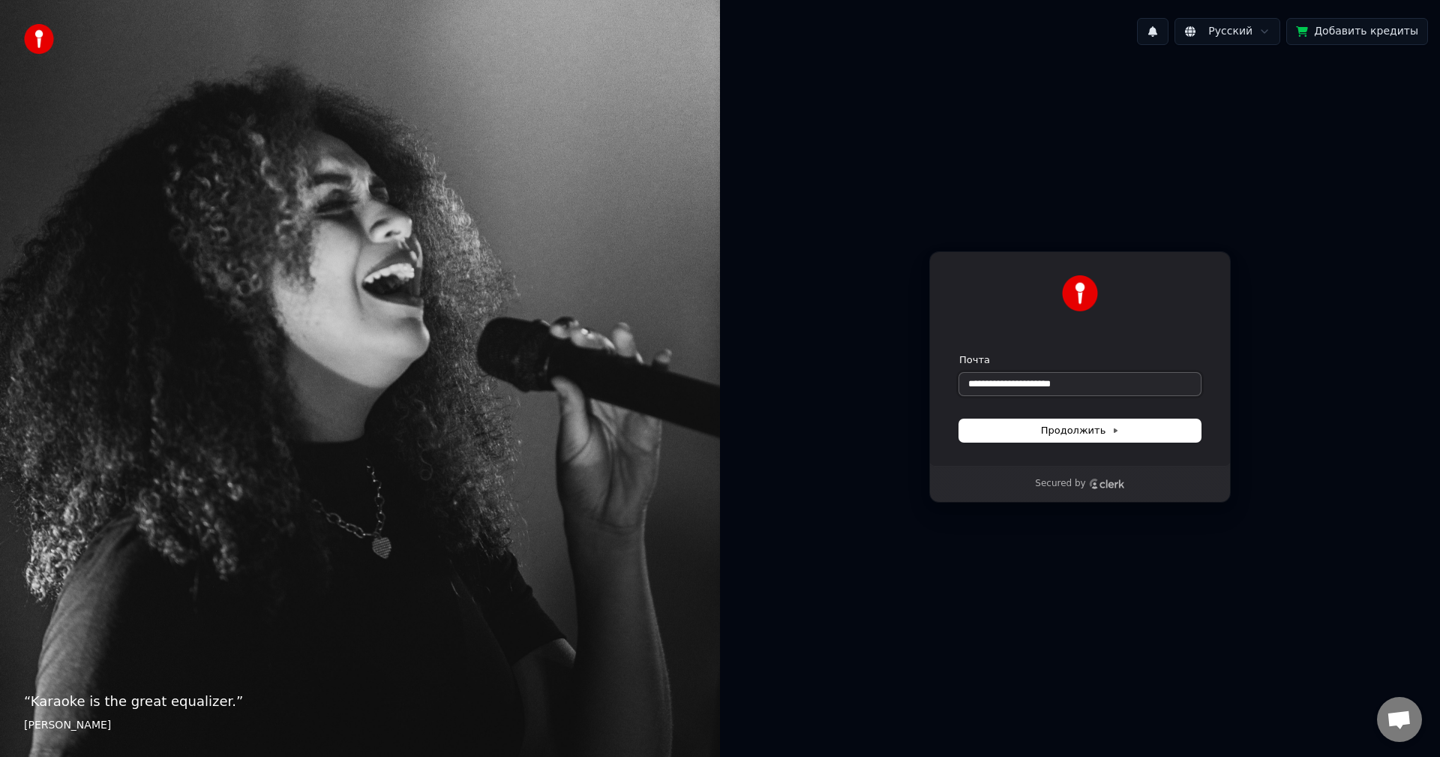 This screenshot has height=757, width=1440. I want to click on button: Добавить кредиты, so click(1357, 32).